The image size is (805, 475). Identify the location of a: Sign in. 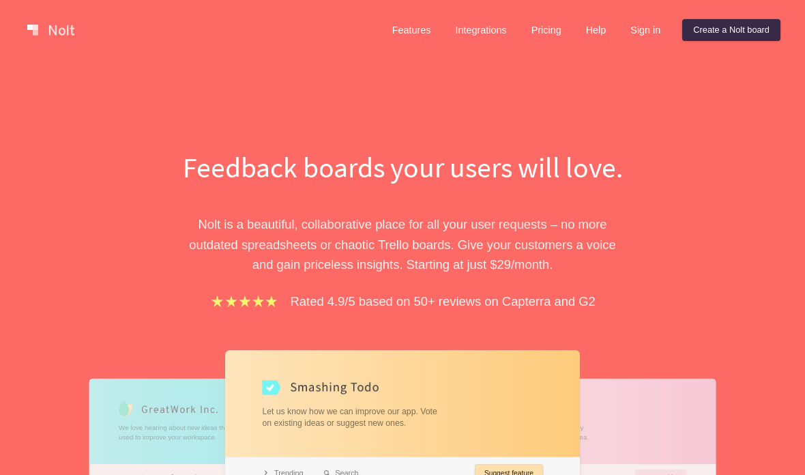
(645, 30).